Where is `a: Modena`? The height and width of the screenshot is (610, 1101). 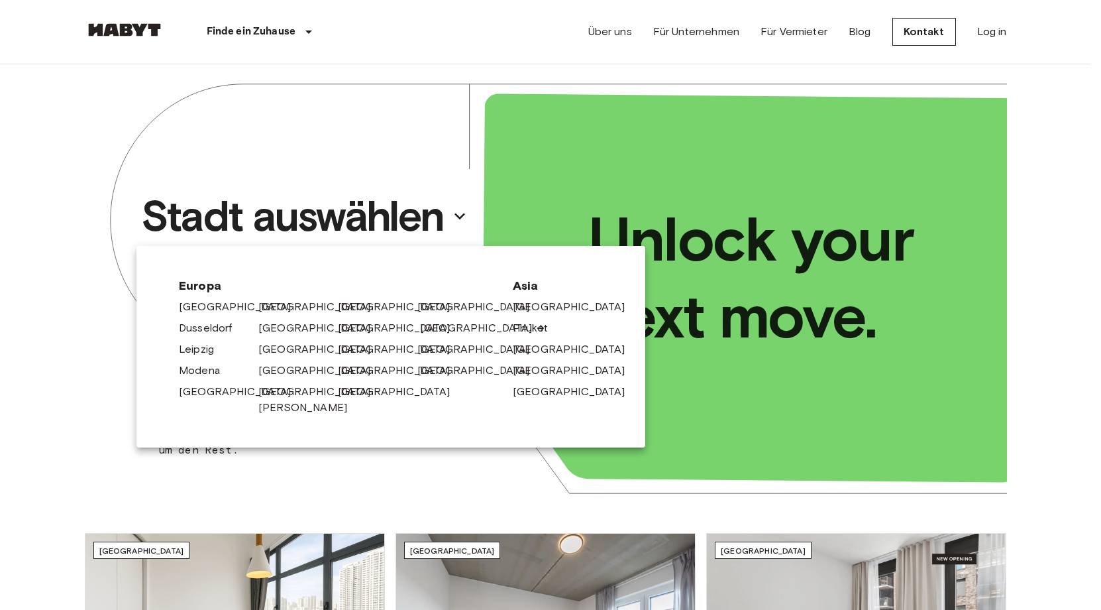 a: Modena is located at coordinates (206, 370).